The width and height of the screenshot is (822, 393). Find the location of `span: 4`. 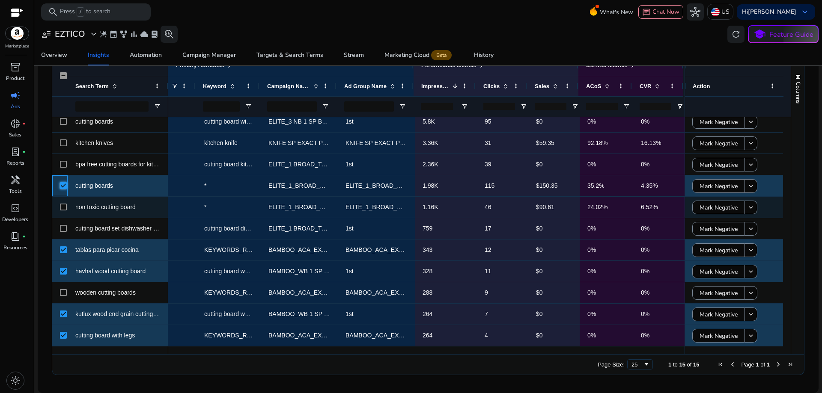

span: 4 is located at coordinates (486, 335).